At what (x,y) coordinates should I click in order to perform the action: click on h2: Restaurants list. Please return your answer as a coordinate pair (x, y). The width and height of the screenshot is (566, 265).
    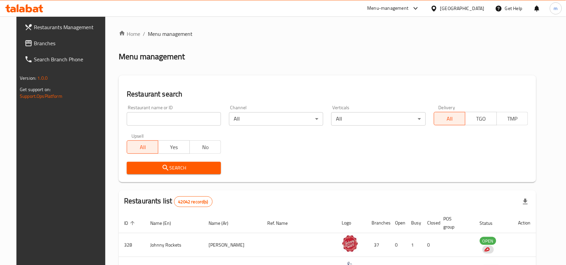
    Looking at the image, I should click on (168, 202).